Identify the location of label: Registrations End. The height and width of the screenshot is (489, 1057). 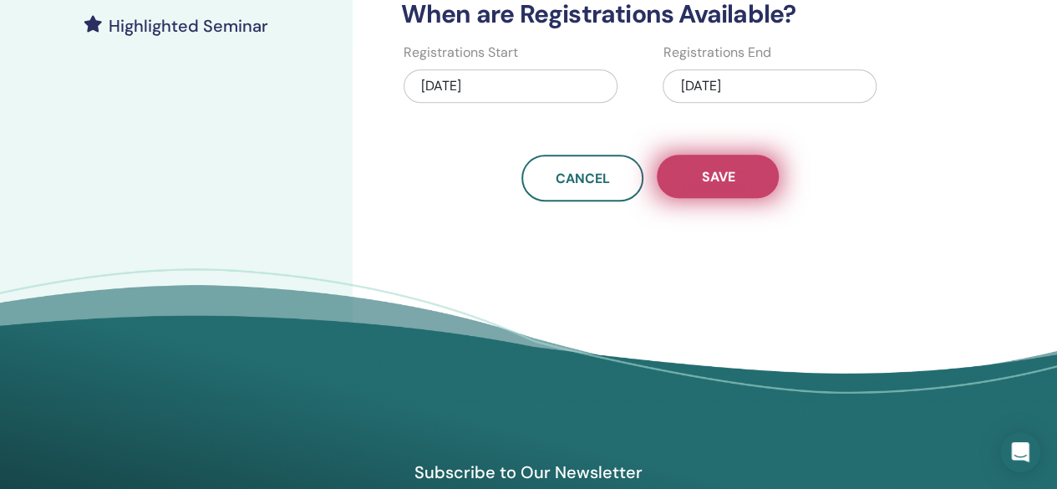
(716, 53).